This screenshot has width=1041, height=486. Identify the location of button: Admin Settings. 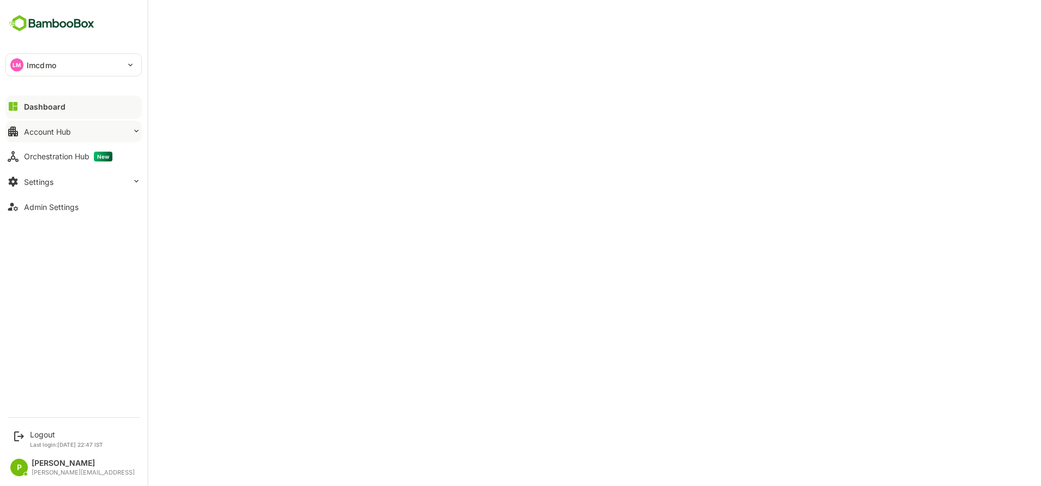
(74, 207).